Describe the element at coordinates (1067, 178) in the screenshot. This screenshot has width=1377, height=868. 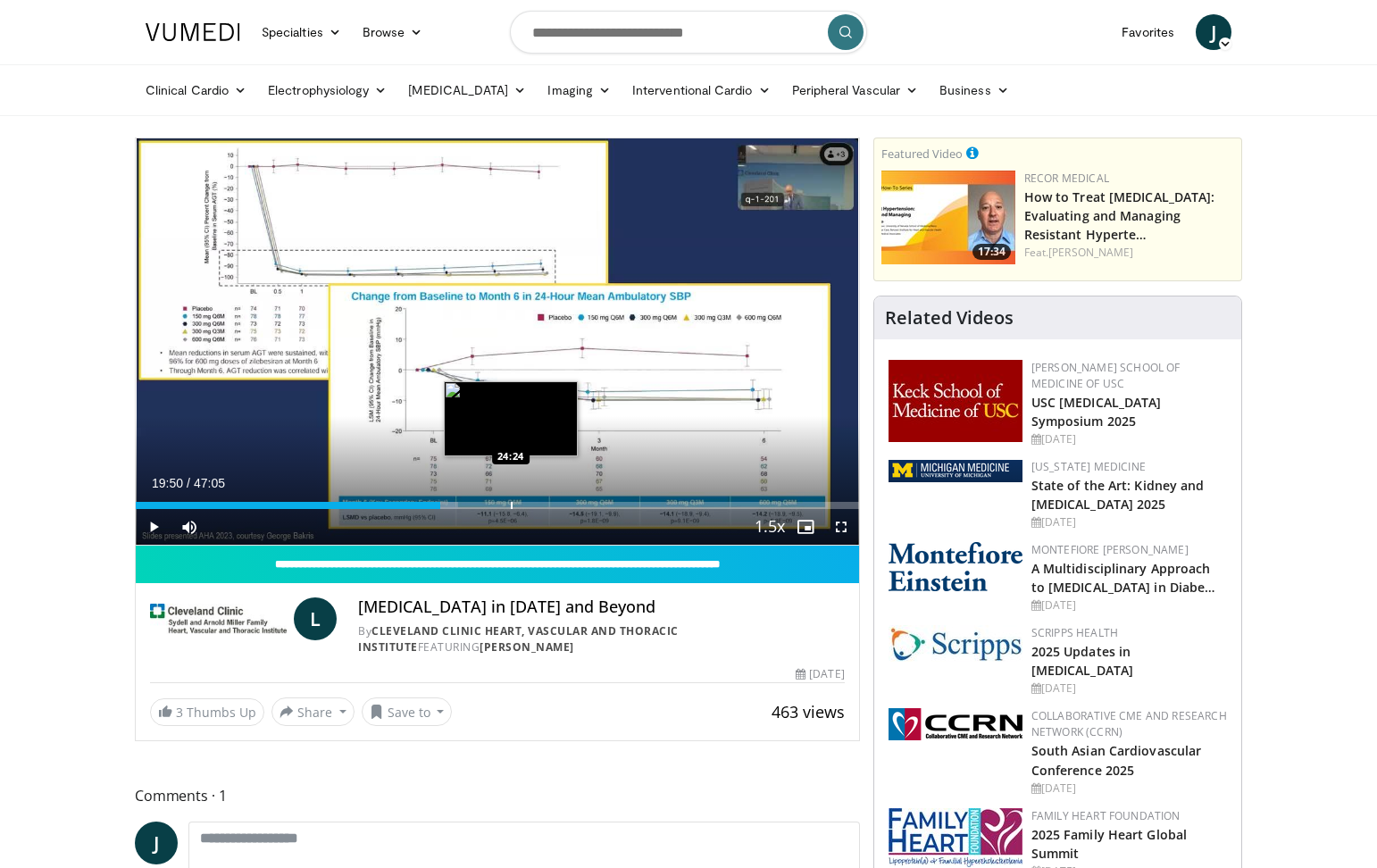
I see `a: Recor Medical` at that location.